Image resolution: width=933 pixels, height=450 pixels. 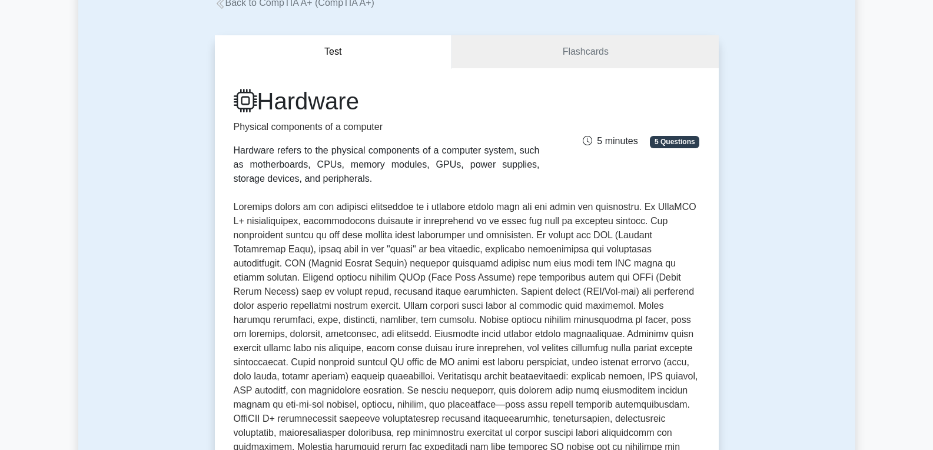 What do you see at coordinates (675, 142) in the screenshot?
I see `span: 5 Questions` at bounding box center [675, 142].